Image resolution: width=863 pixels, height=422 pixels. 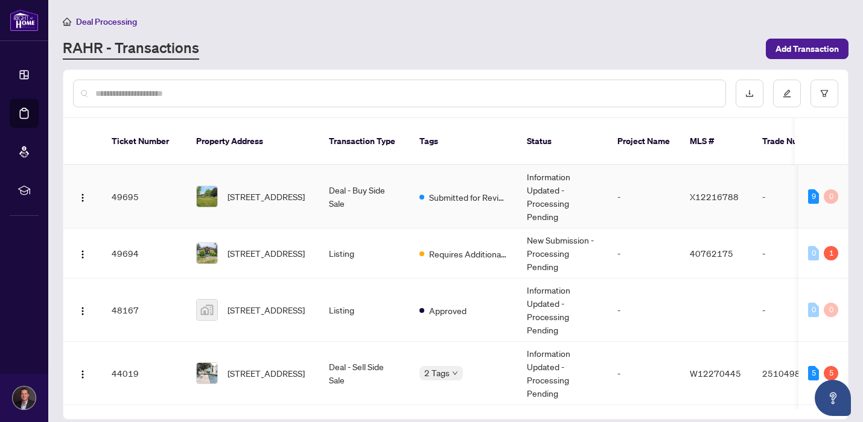 What do you see at coordinates (448, 311) in the screenshot?
I see `span: Approved` at bounding box center [448, 311].